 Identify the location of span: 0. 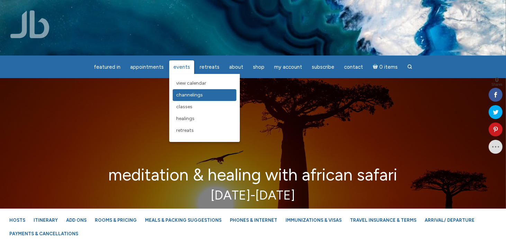
(497, 80).